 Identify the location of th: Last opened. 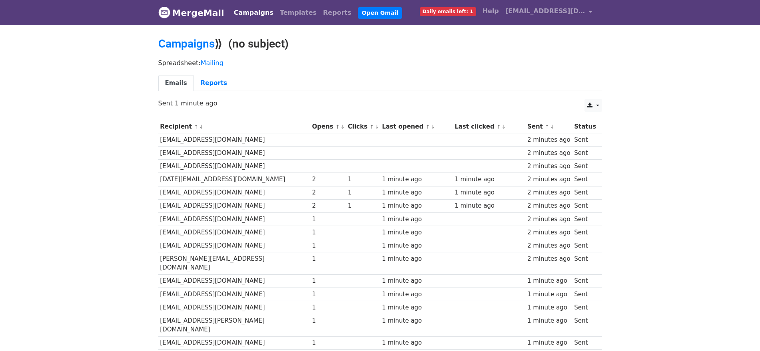
(416, 127).